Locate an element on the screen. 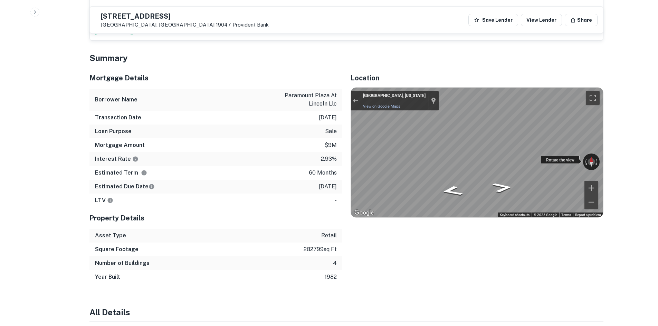  a: View on Google Maps is located at coordinates (382, 106).